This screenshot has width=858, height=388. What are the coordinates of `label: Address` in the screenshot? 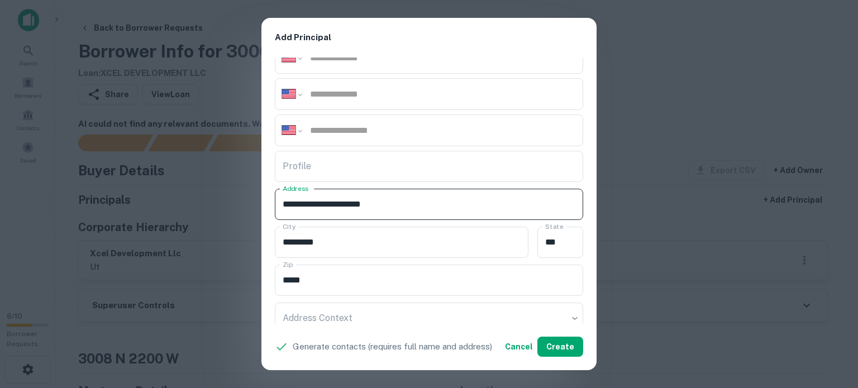 It's located at (296, 188).